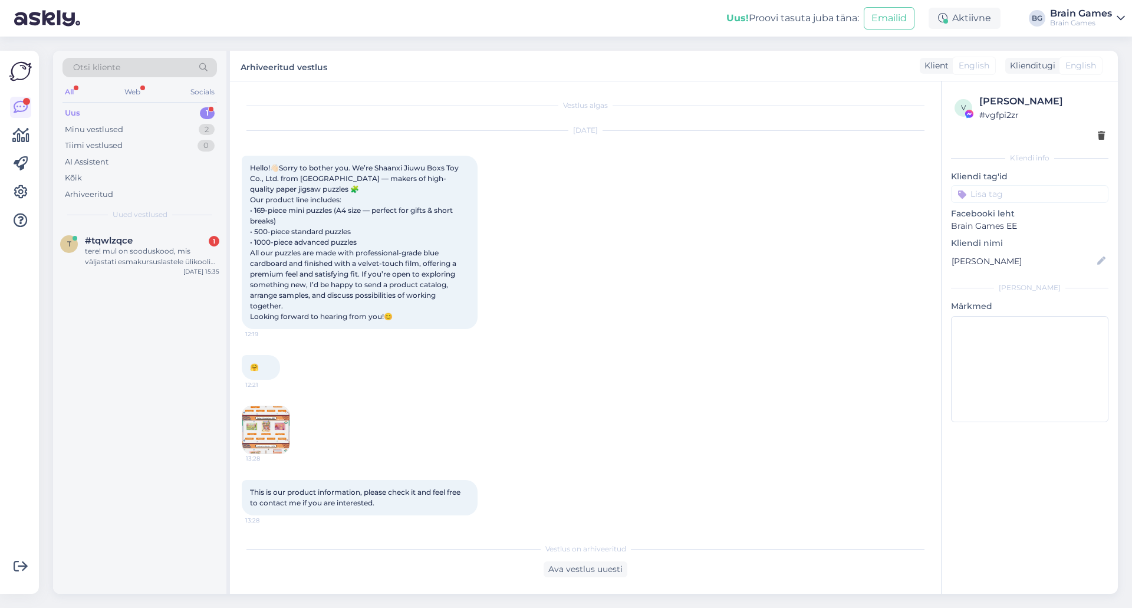 This screenshot has width=1132, height=608. What do you see at coordinates (202, 92) in the screenshot?
I see `div: Socials` at bounding box center [202, 92].